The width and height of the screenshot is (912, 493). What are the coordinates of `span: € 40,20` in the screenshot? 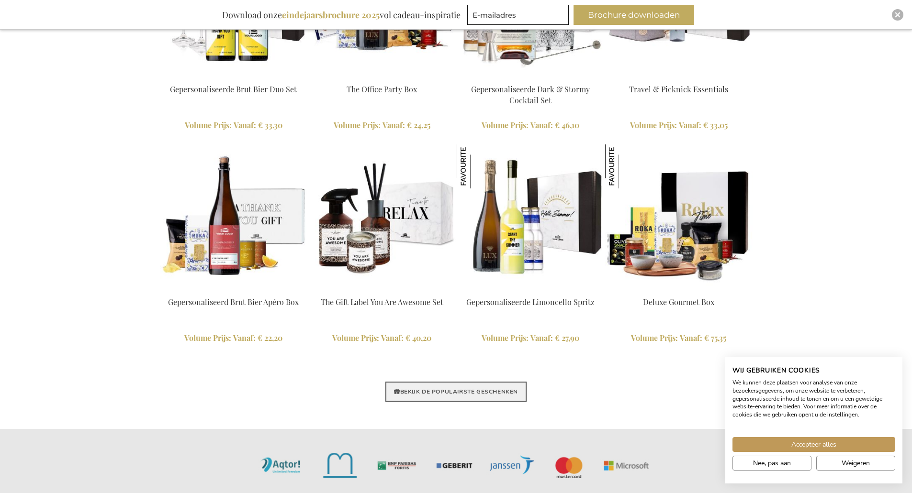 It's located at (418, 338).